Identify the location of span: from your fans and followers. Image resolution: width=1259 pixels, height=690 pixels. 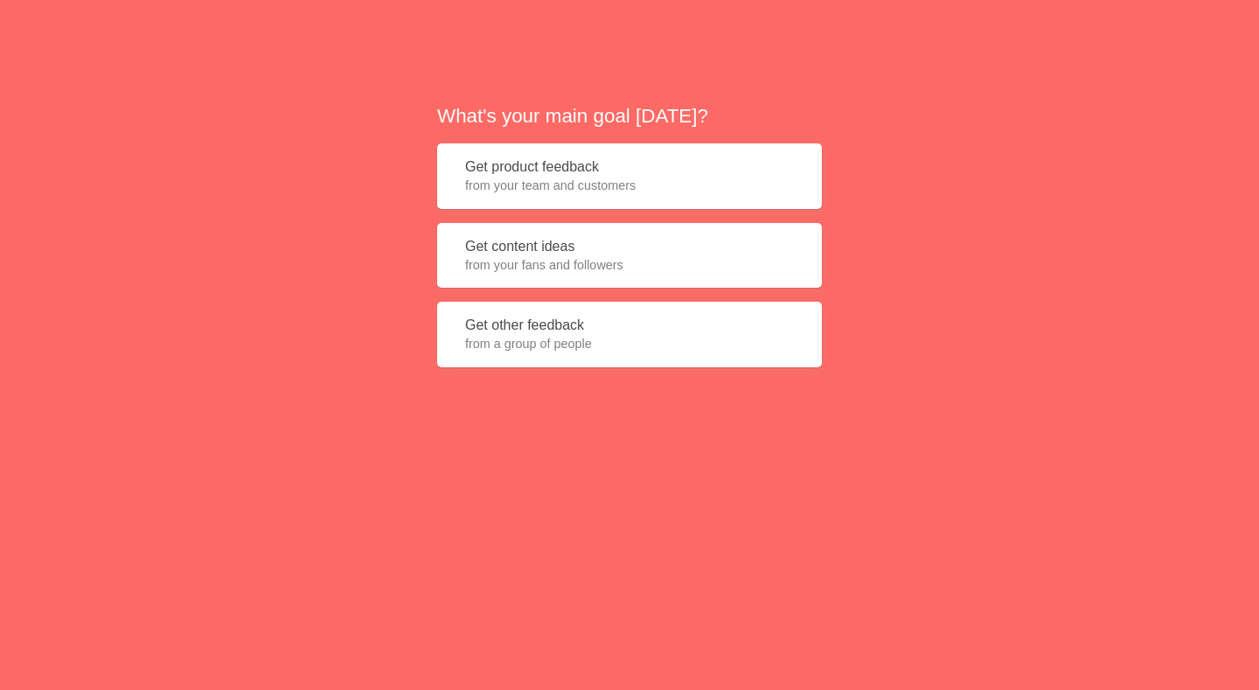
(629, 265).